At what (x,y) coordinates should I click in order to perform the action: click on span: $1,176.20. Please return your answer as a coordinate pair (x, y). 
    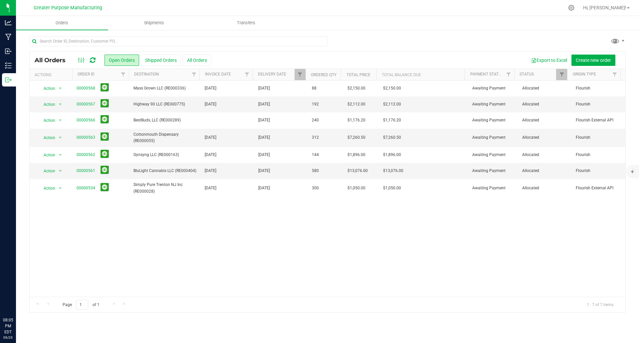
    Looking at the image, I should click on (392, 120).